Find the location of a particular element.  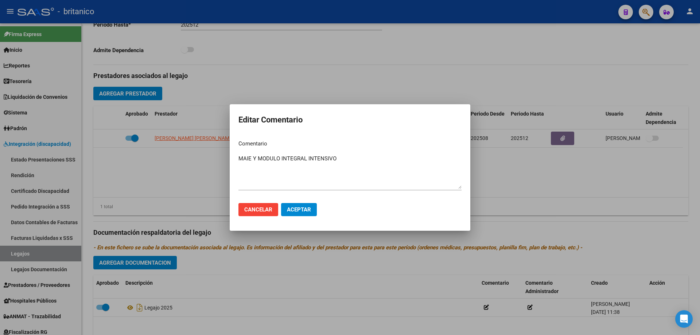

div: Open Intercom Messenger is located at coordinates (684, 319).